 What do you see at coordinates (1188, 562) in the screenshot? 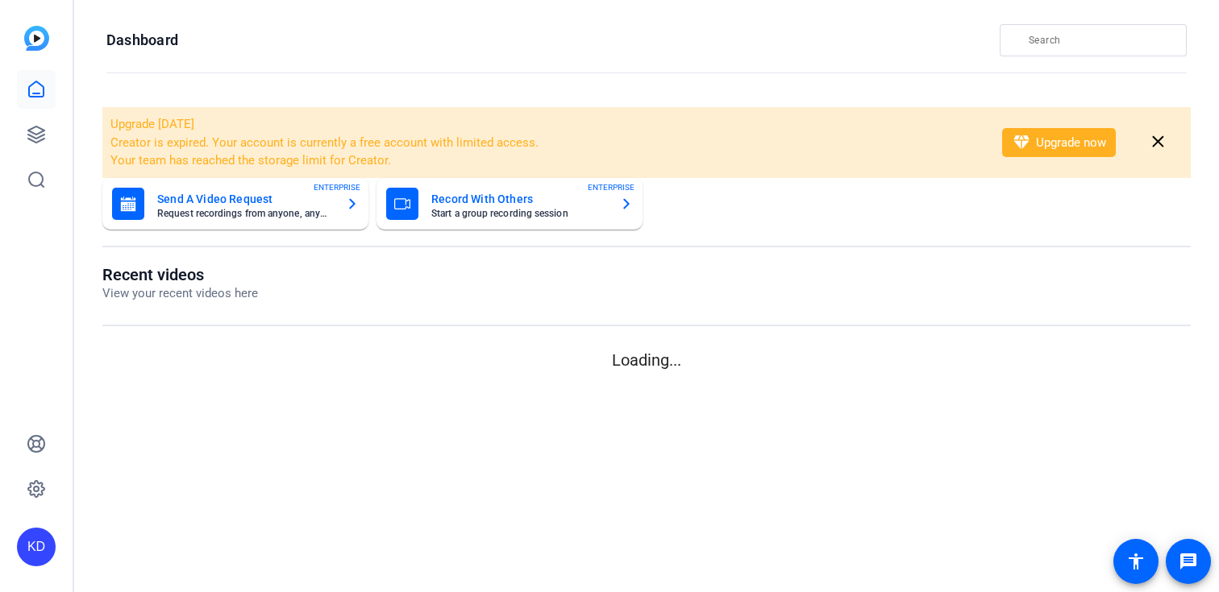
I see `mat-icon: message` at bounding box center [1188, 562].